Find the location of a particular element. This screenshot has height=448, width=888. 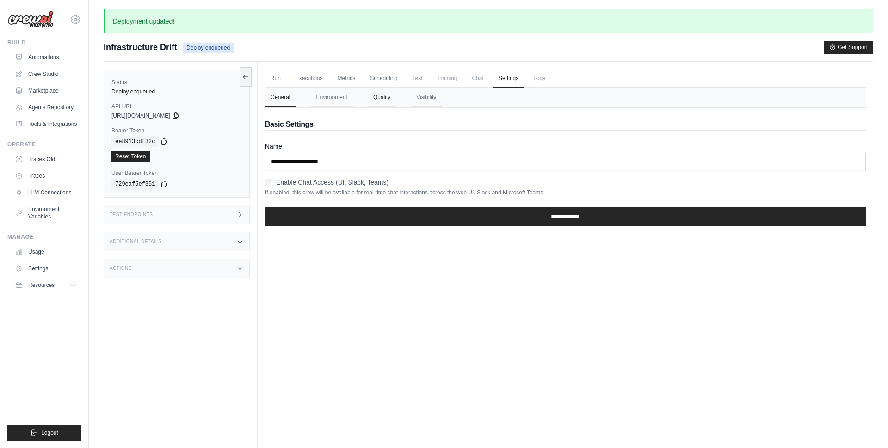

a: Traces is located at coordinates (46, 176).